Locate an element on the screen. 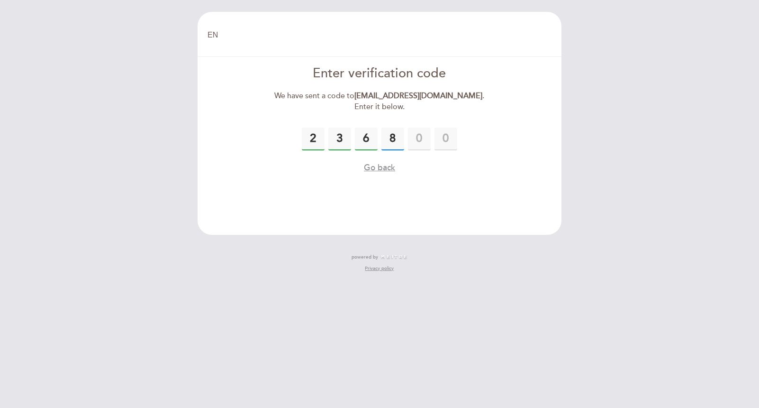  a: Privacy policy is located at coordinates (379, 268).